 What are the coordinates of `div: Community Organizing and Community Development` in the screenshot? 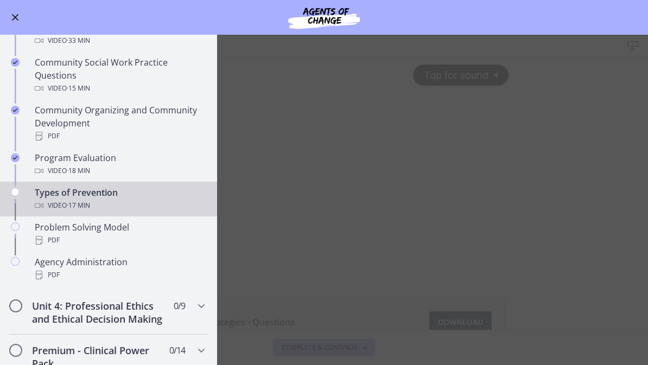 It's located at (119, 123).